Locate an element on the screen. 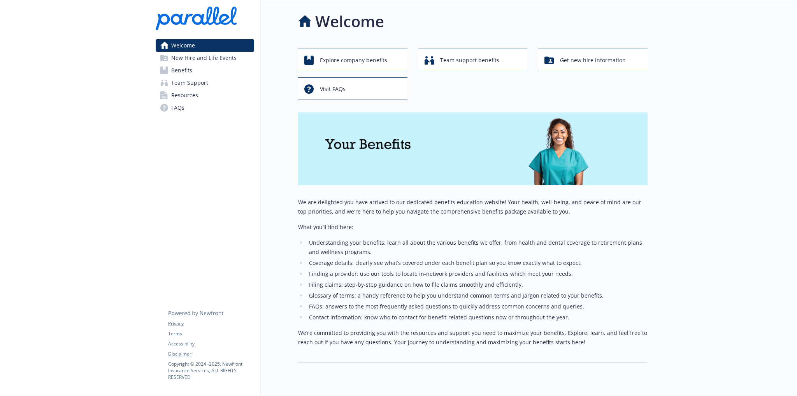 This screenshot has width=797, height=396. p: We’re committed to providing you with the resources and support you need to maximize your benefit... is located at coordinates (473, 338).